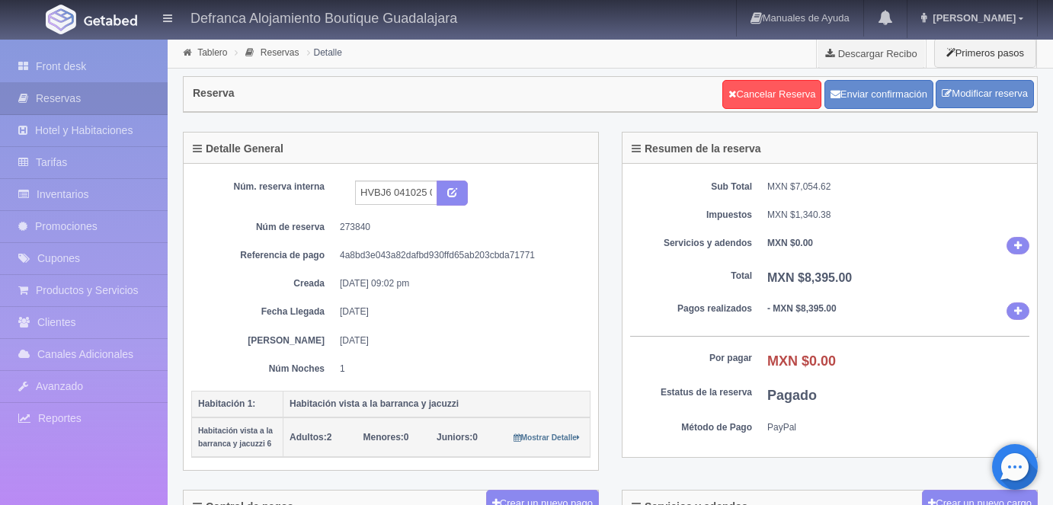 This screenshot has height=505, width=1053. I want to click on button: Primeros pasos, so click(985, 53).